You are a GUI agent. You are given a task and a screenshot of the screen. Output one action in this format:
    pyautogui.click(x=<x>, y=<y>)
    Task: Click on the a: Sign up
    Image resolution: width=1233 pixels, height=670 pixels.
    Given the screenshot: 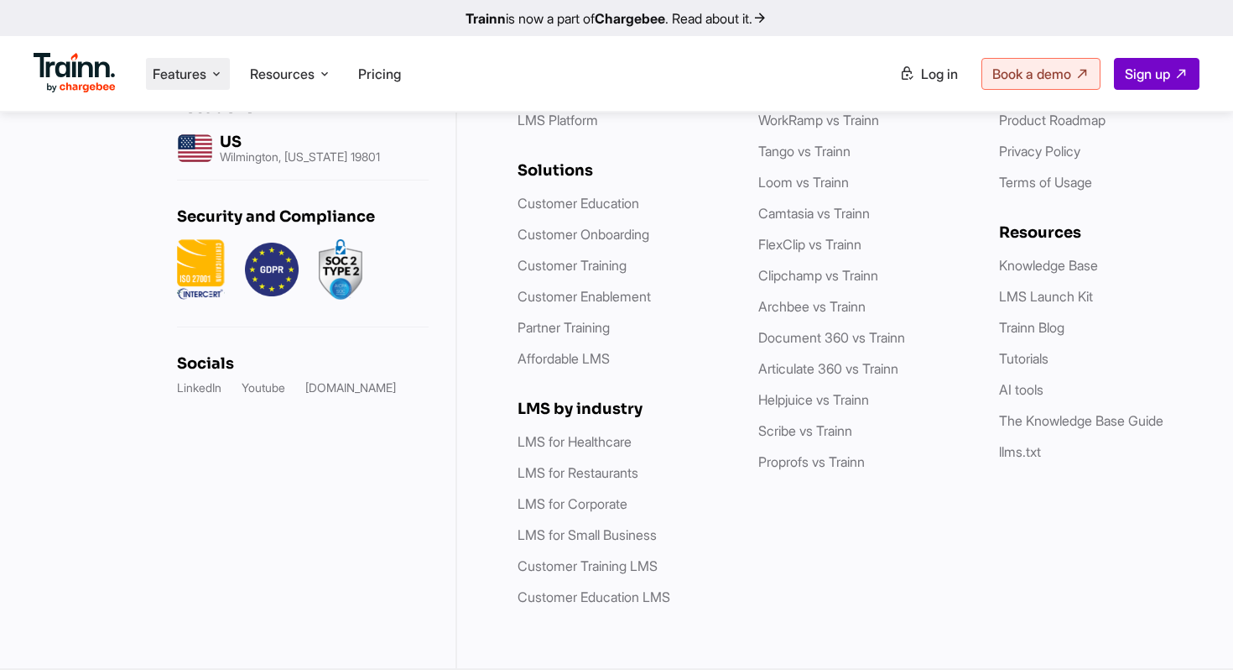 What is the action you would take?
    pyautogui.click(x=1157, y=74)
    